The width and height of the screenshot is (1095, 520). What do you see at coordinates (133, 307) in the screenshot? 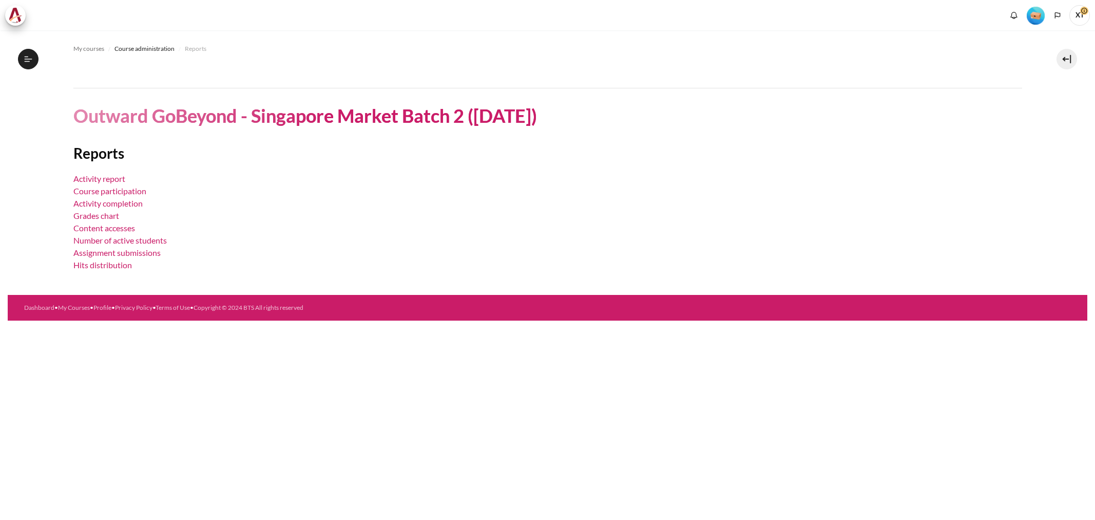
I see `a: Privacy Policy` at bounding box center [133, 307].